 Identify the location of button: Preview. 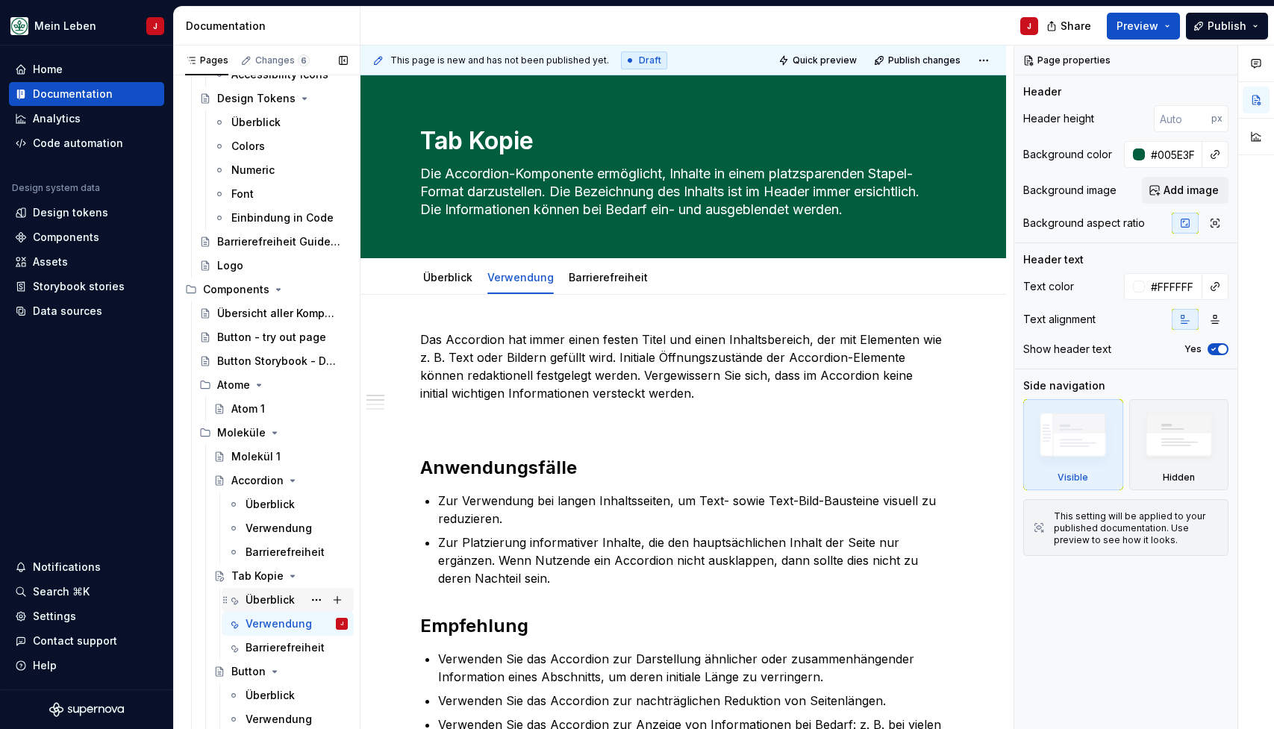
(1143, 26).